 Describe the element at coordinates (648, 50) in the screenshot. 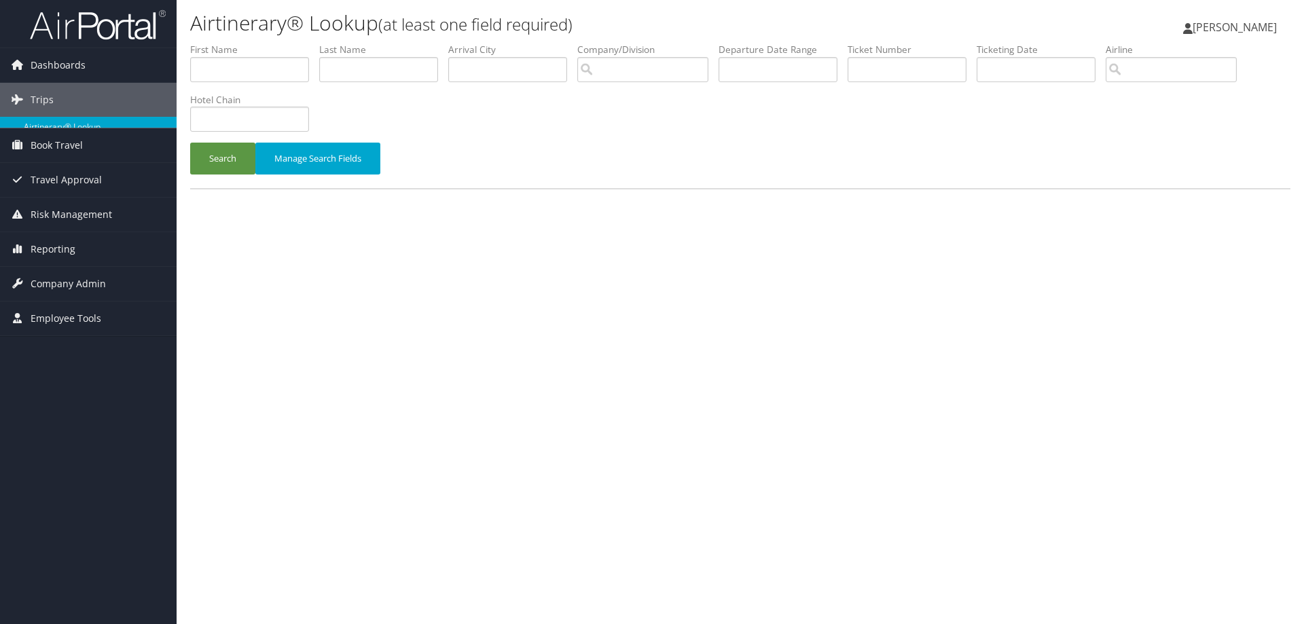

I see `label: Company/Division` at that location.